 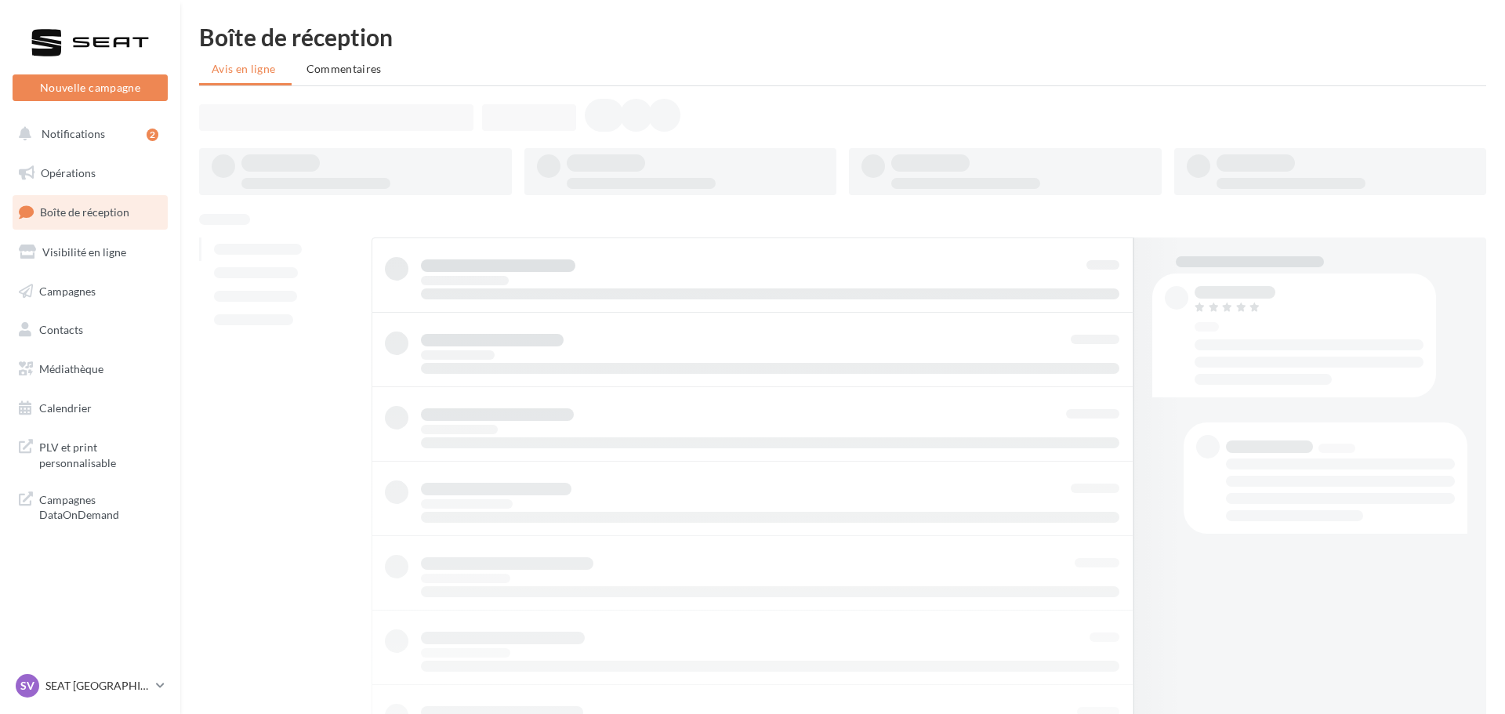 I want to click on span: Médiathèque, so click(x=71, y=368).